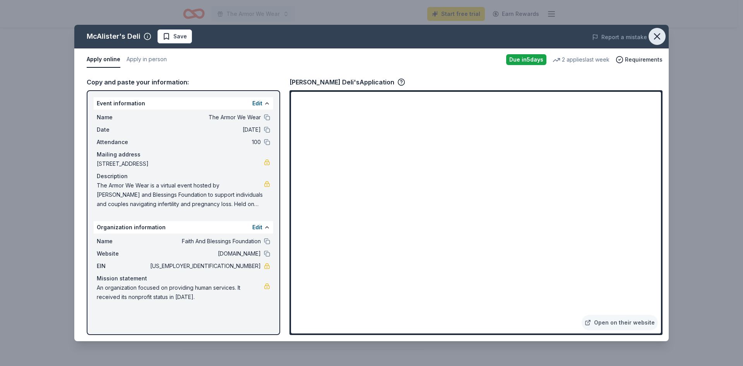 The width and height of the screenshot is (743, 366). What do you see at coordinates (123, 142) in the screenshot?
I see `span: Attendance` at bounding box center [123, 142].